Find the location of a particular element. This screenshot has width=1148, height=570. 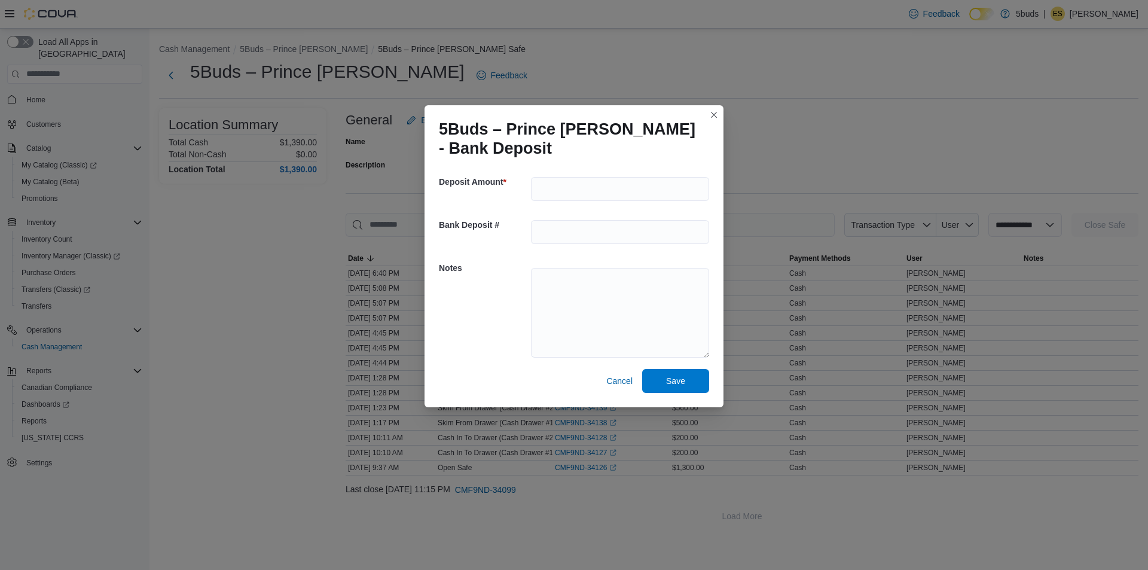

button: Cancel is located at coordinates (619, 381).